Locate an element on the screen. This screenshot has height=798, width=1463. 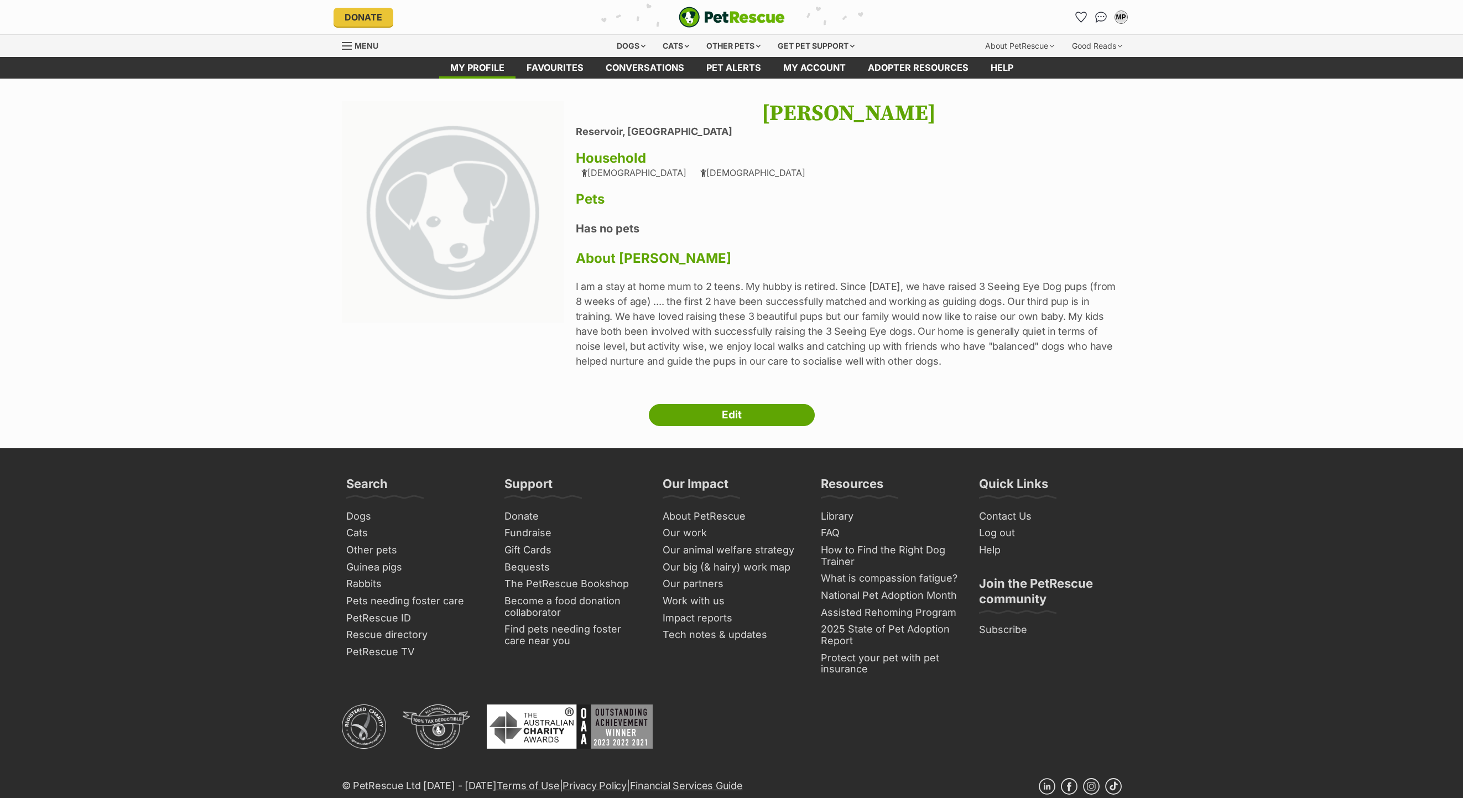
a: Contact Us is located at coordinates (1048, 516).